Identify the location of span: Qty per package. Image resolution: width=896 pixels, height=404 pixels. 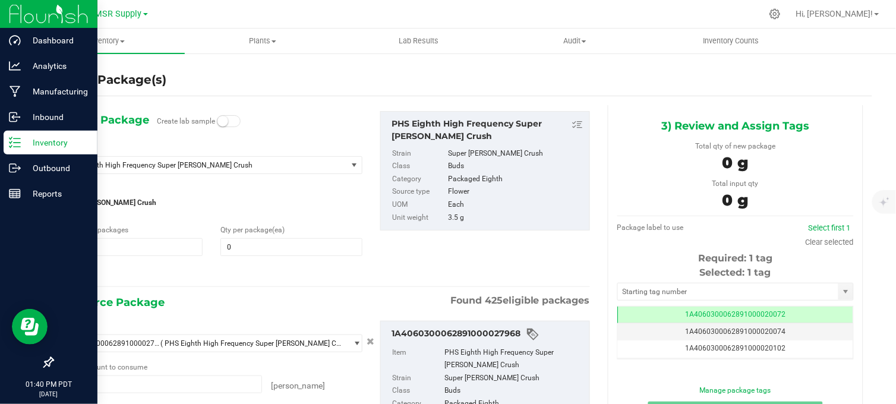
(253, 230).